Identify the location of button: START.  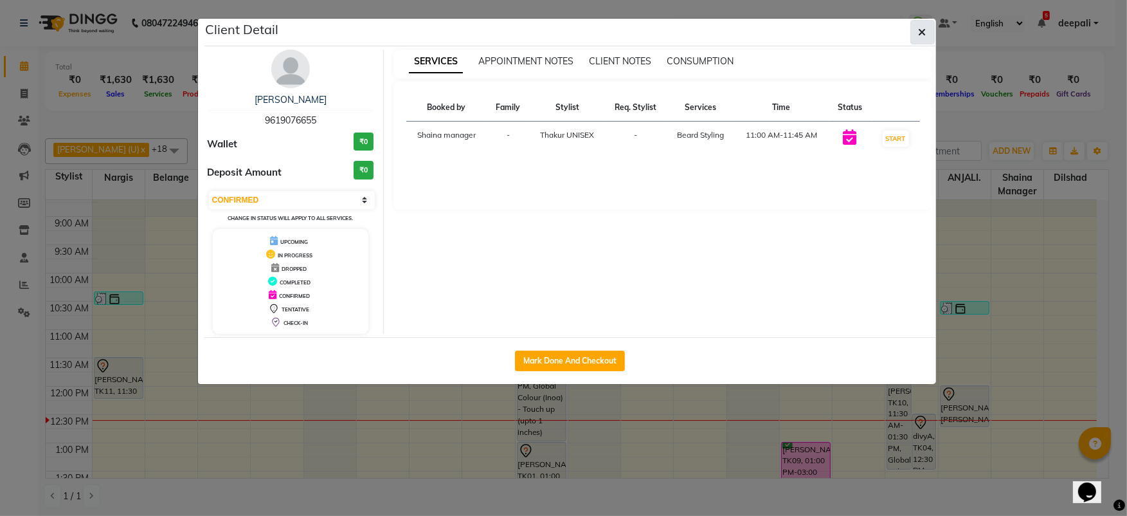
(896, 138).